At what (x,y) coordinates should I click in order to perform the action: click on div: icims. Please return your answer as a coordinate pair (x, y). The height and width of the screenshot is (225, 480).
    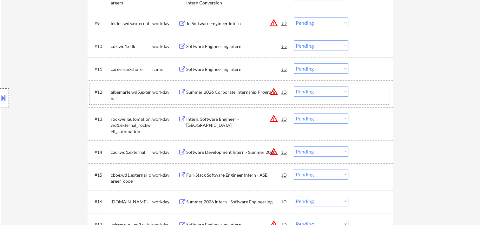
    Looking at the image, I should click on (165, 69).